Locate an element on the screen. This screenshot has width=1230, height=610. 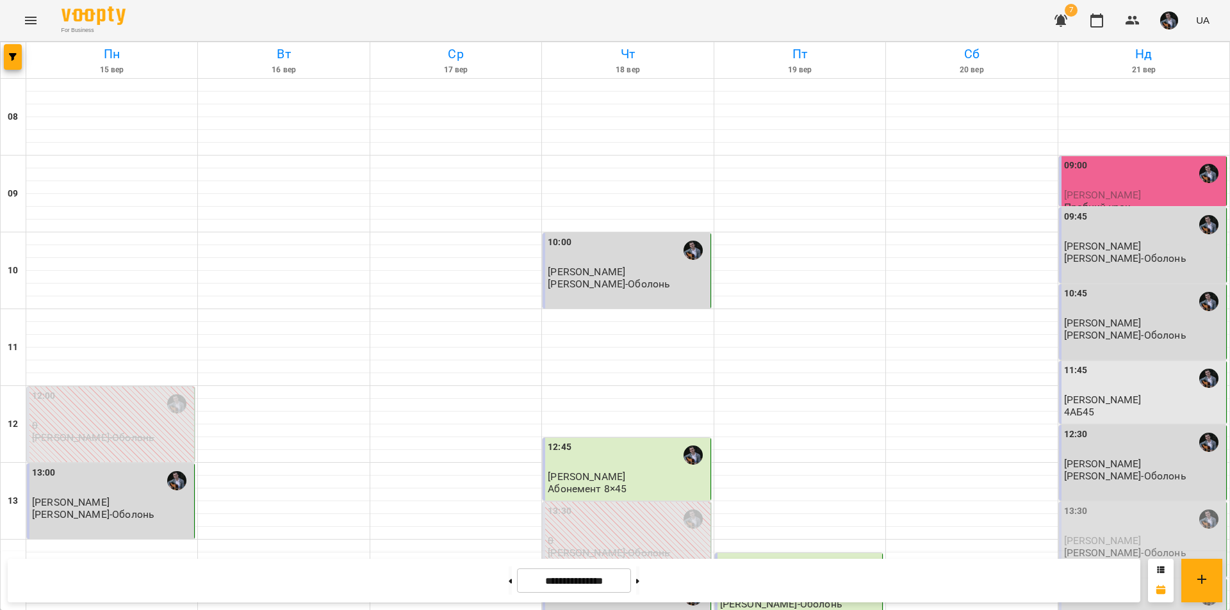
label: 10:45 is located at coordinates (1075, 294).